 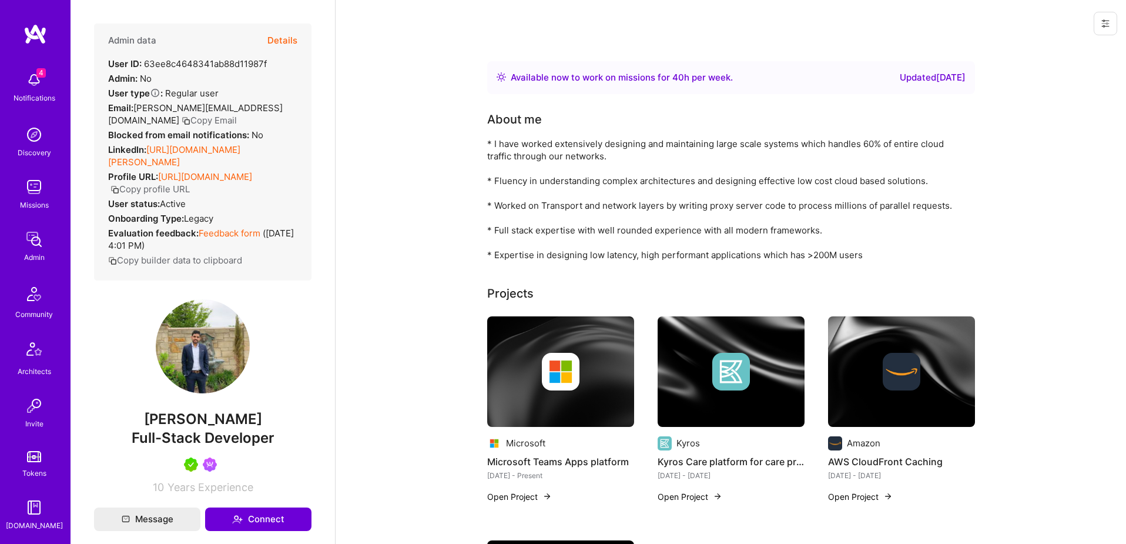 I want to click on div: Missions, so click(x=34, y=205).